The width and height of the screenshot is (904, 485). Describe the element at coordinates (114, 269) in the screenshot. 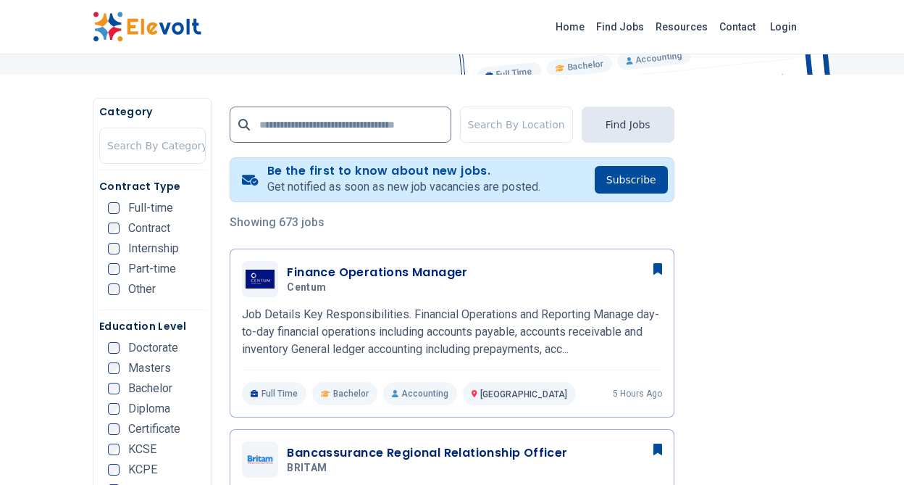

I see `input: Part-time` at that location.